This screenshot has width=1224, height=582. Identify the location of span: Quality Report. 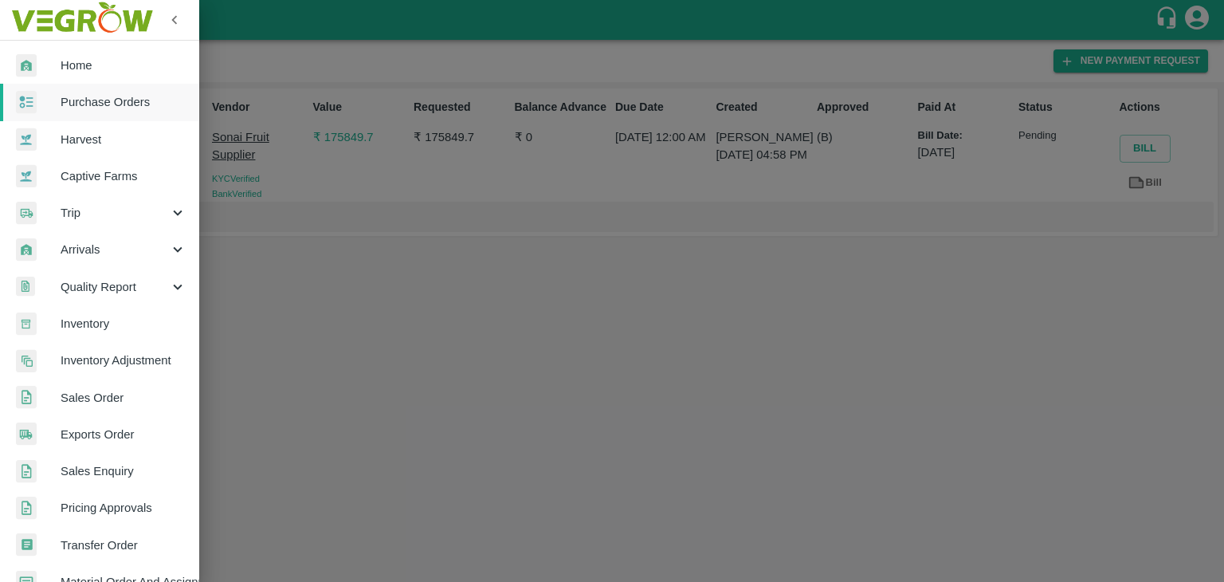
(115, 287).